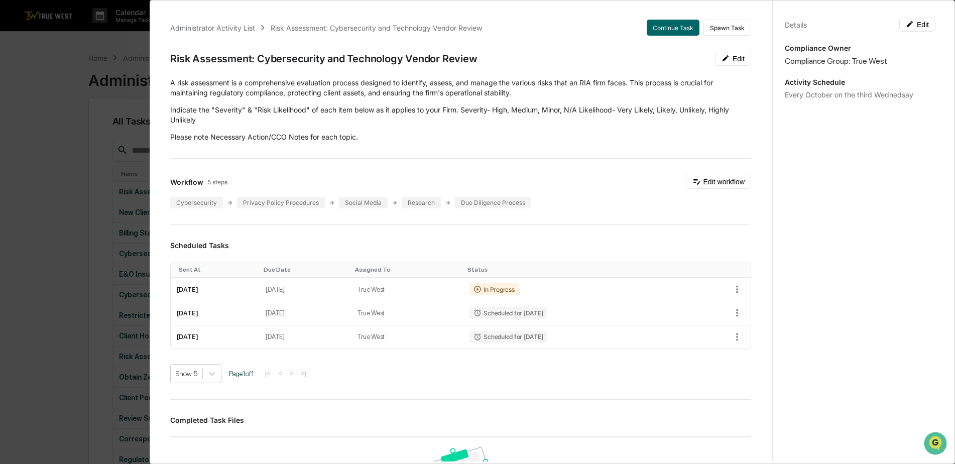  Describe the element at coordinates (98, 132) in the screenshot. I see `a: 🗄️Attestations` at that location.